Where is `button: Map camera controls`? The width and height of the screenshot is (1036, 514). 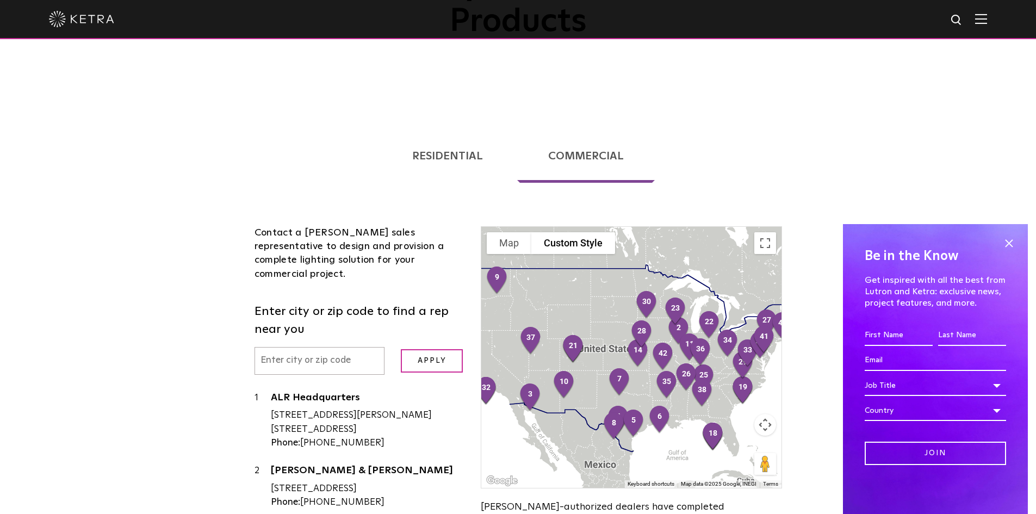 button: Map camera controls is located at coordinates (765, 425).